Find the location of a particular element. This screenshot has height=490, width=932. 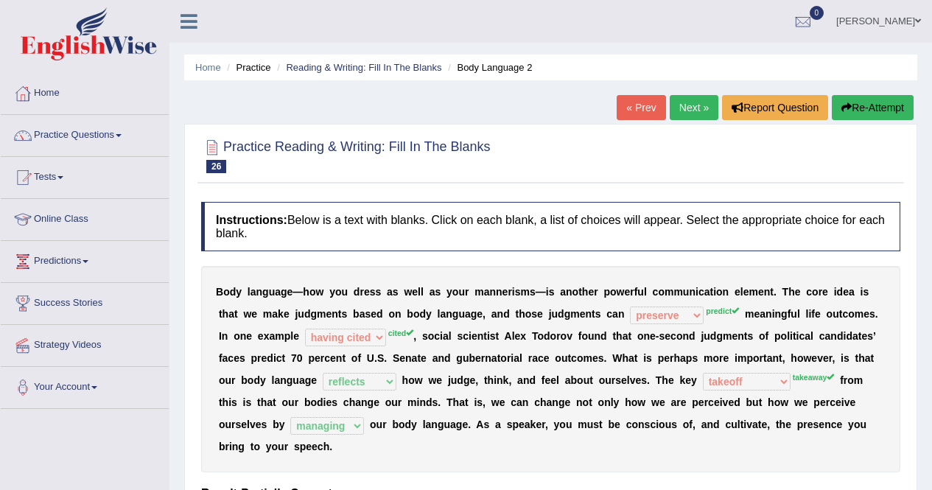

b: b is located at coordinates (356, 314).